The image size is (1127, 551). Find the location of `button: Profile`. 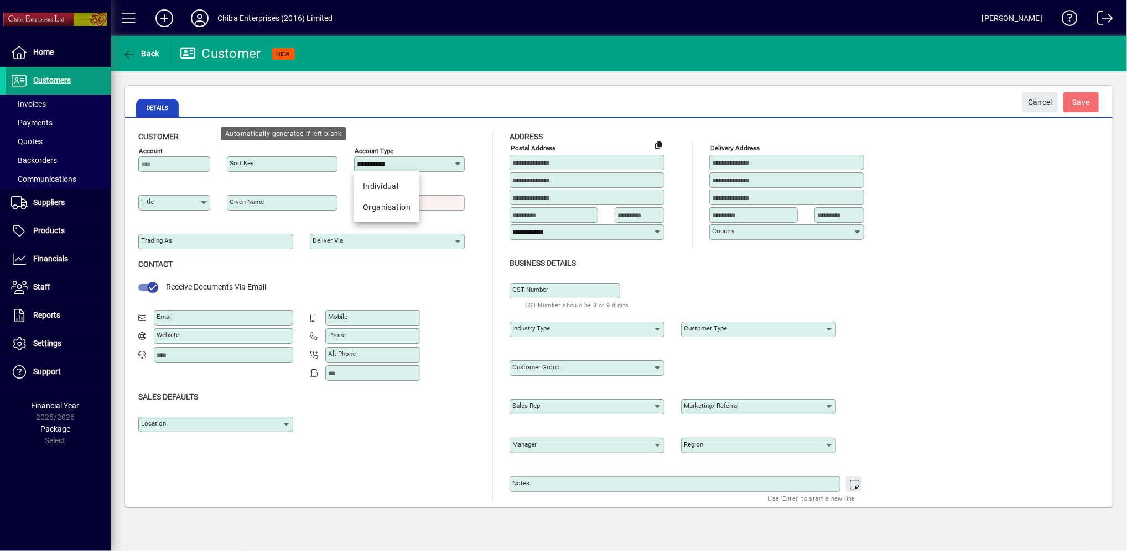

button: Profile is located at coordinates (200, 18).